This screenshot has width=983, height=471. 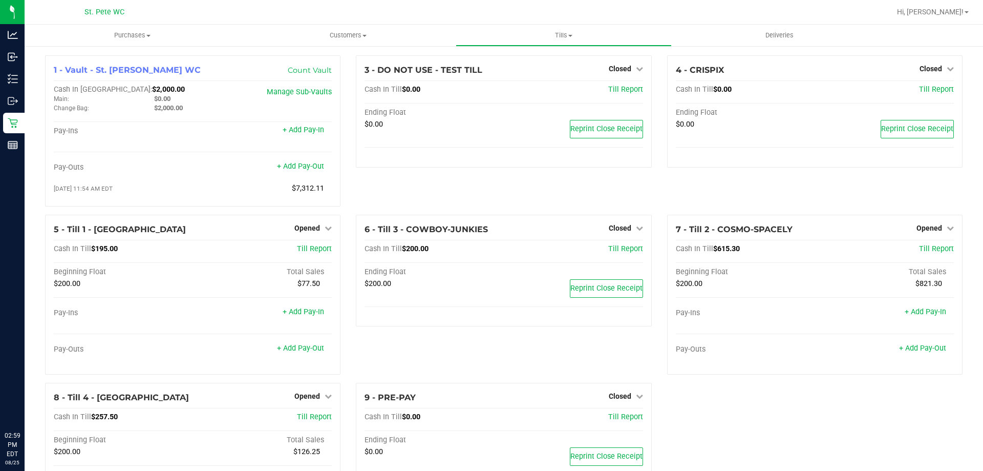 What do you see at coordinates (929, 283) in the screenshot?
I see `span: $821.30` at bounding box center [929, 283].